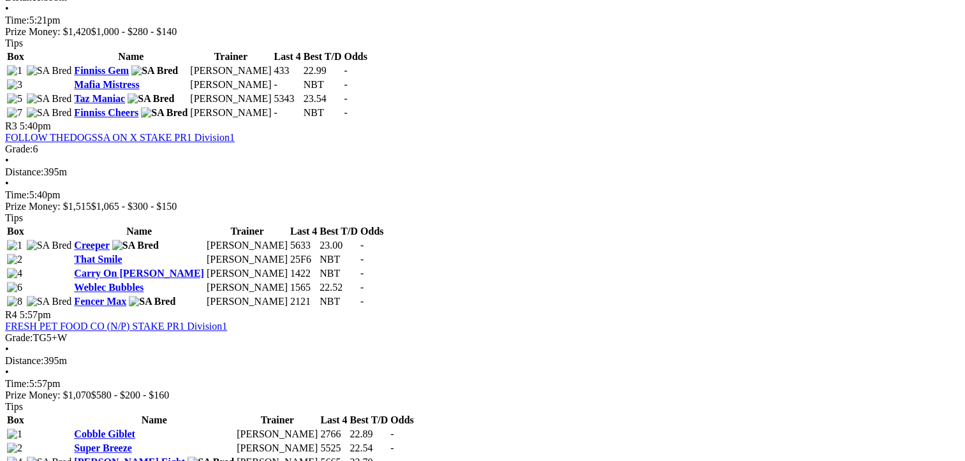 This screenshot has width=965, height=461. What do you see at coordinates (130, 395) in the screenshot?
I see `span: $580 - $200 - $160` at bounding box center [130, 395].